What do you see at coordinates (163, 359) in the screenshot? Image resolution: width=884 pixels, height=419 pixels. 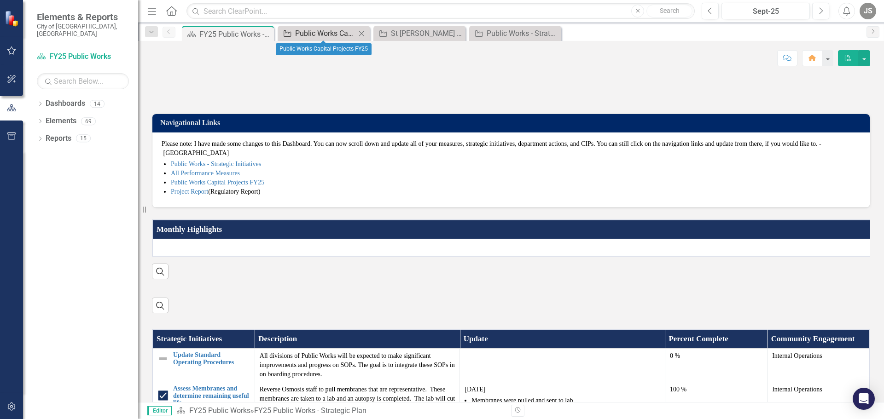 I see `img: Not Defined` at bounding box center [163, 359].